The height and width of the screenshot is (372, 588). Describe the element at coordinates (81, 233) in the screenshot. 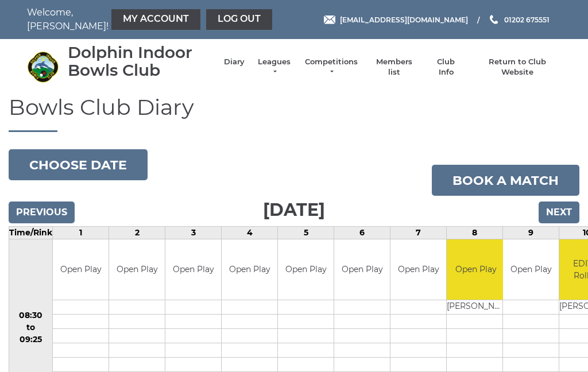

I see `td: 1` at that location.